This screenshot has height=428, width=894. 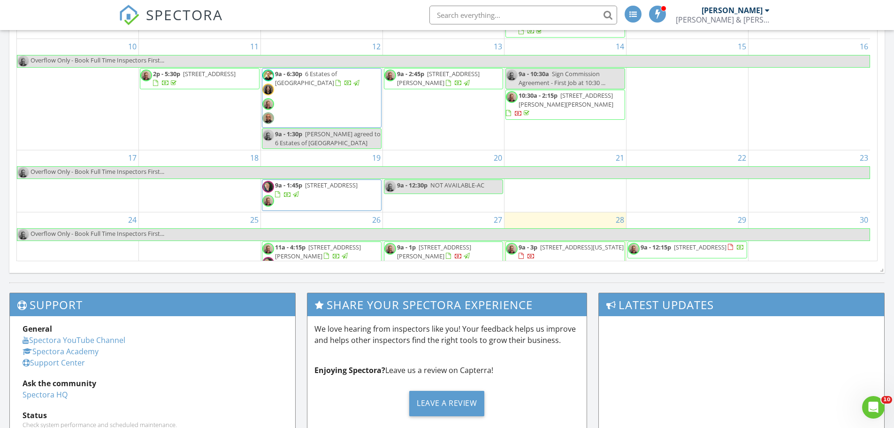 I want to click on td: Go to August 11, 2025, so click(x=200, y=94).